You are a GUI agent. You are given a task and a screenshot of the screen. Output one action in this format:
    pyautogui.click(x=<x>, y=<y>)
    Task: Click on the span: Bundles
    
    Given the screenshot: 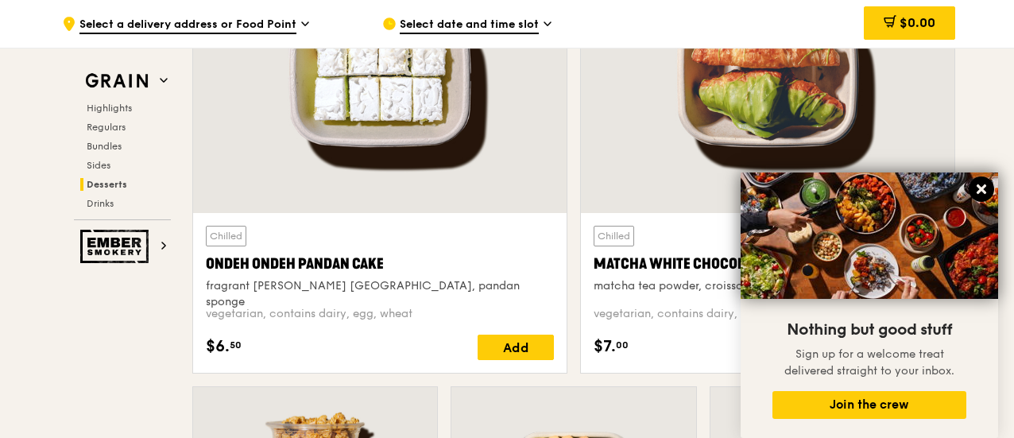 What is the action you would take?
    pyautogui.click(x=104, y=146)
    